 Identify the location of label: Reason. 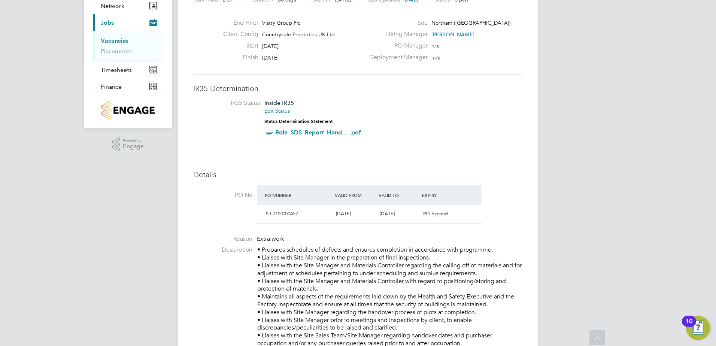
(223, 239).